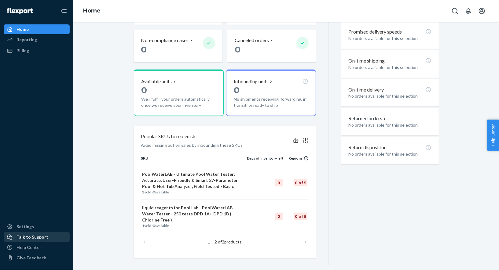  Describe the element at coordinates (37, 51) in the screenshot. I see `a: Billing` at that location.